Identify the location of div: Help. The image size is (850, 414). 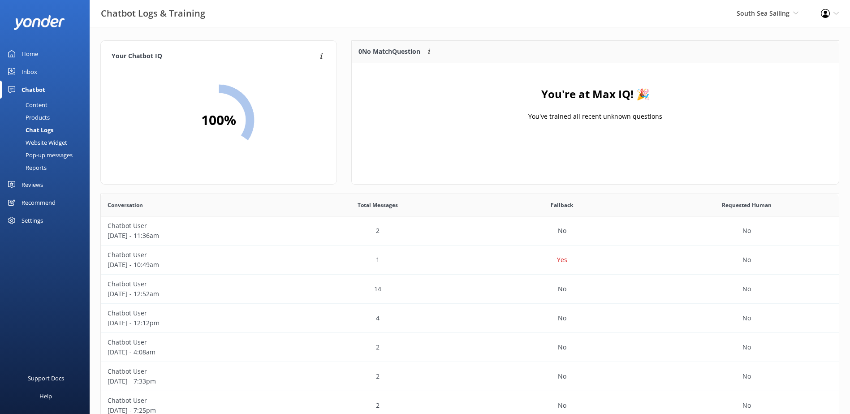
(46, 396).